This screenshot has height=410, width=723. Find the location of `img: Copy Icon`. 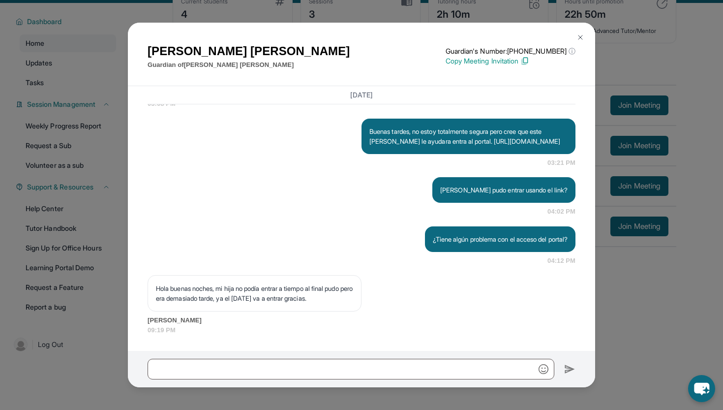

img: Copy Icon is located at coordinates (525, 61).